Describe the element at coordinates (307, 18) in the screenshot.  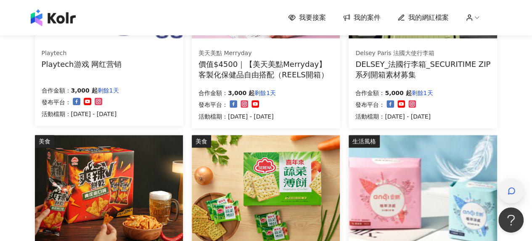
I see `a: 我要接案` at that location.